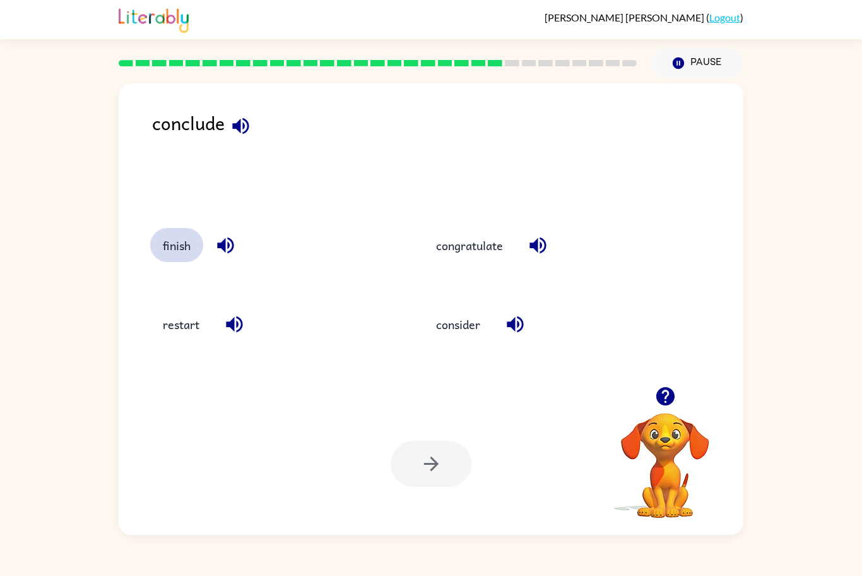 Image resolution: width=862 pixels, height=576 pixels. What do you see at coordinates (470, 245) in the screenshot?
I see `button: congratulate` at bounding box center [470, 245].